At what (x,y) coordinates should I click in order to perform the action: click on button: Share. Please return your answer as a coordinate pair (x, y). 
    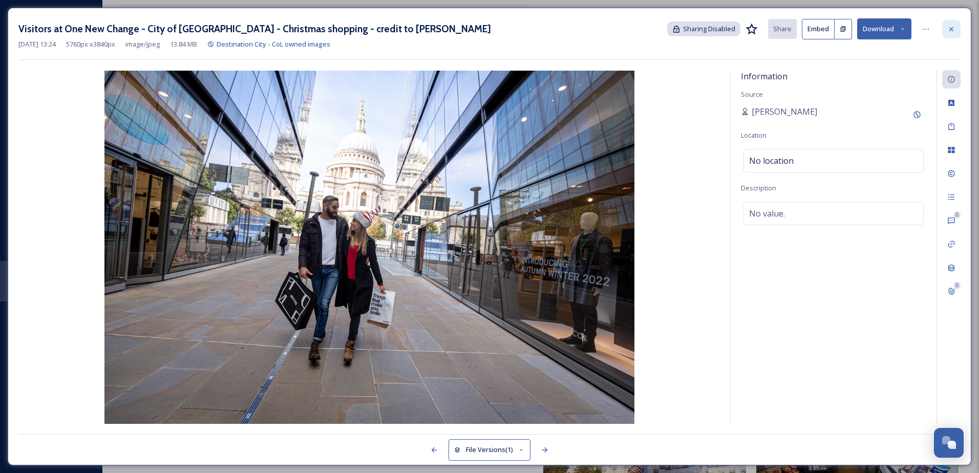
    Looking at the image, I should click on (782, 29).